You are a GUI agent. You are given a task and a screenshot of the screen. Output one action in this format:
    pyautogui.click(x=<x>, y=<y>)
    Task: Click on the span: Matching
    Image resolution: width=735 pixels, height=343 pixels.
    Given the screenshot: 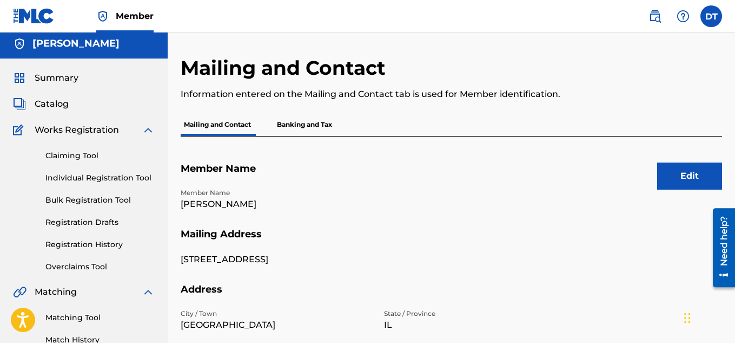 What is the action you would take?
    pyautogui.click(x=56, y=292)
    